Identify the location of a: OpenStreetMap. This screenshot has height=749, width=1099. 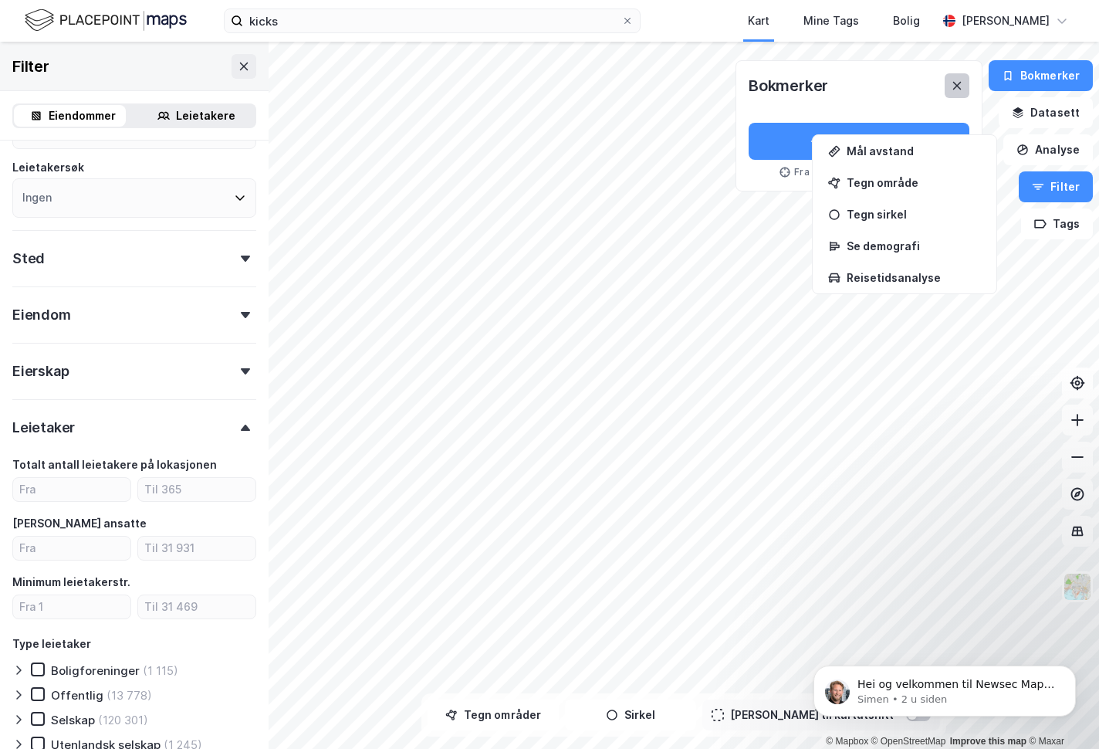
(909, 741).